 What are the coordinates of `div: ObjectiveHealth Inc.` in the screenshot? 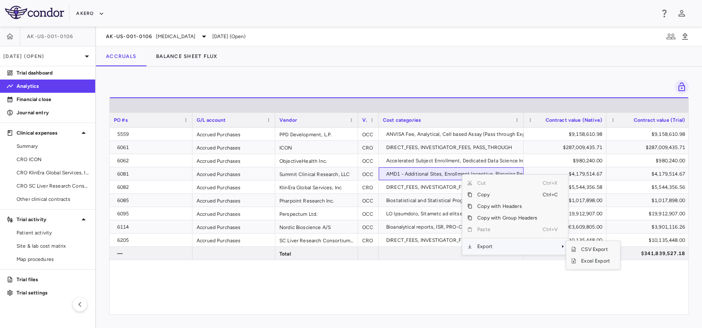 It's located at (317, 160).